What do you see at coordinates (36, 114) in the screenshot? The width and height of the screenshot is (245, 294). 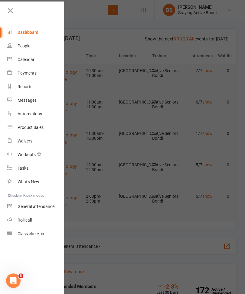 I see `a: Automations` at bounding box center [36, 114].